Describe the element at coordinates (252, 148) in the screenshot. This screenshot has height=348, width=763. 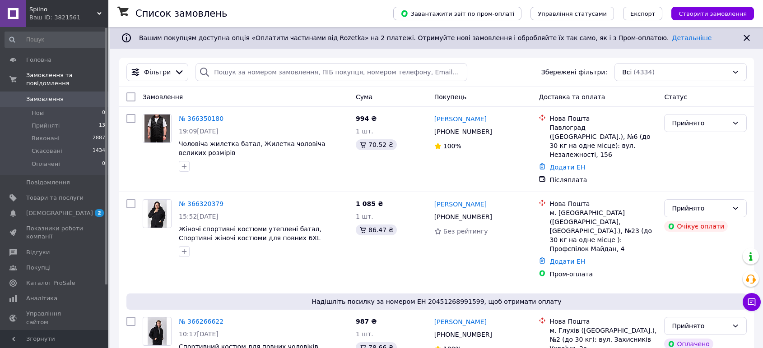
I see `a: Чоловіча жилетка батал, Жилетка чоловіча великих розмірів` at that location.